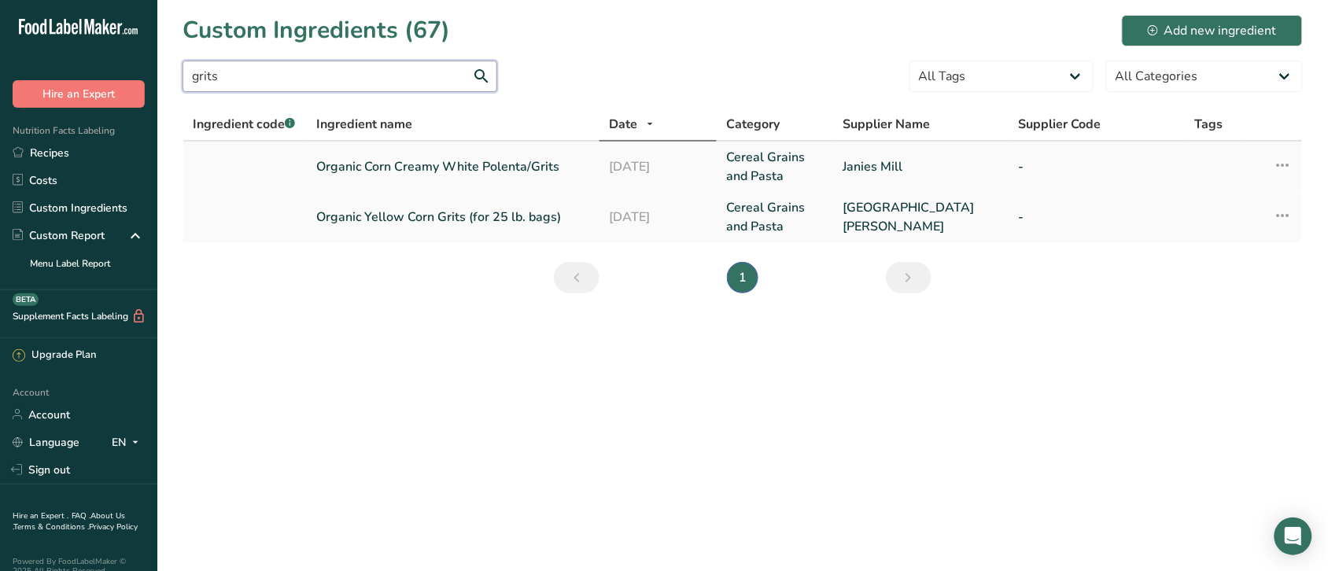 The height and width of the screenshot is (571, 1328). Describe the element at coordinates (244, 124) in the screenshot. I see `span: Ingredient code` at that location.